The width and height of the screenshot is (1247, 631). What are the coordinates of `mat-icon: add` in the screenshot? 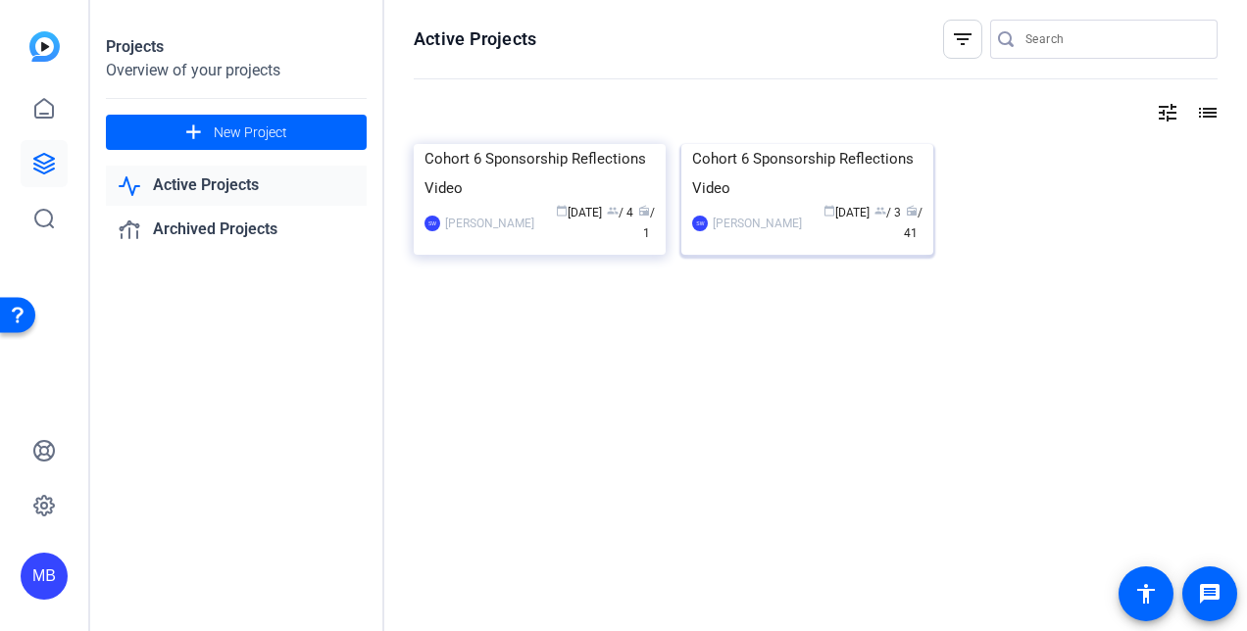 It's located at (193, 132).